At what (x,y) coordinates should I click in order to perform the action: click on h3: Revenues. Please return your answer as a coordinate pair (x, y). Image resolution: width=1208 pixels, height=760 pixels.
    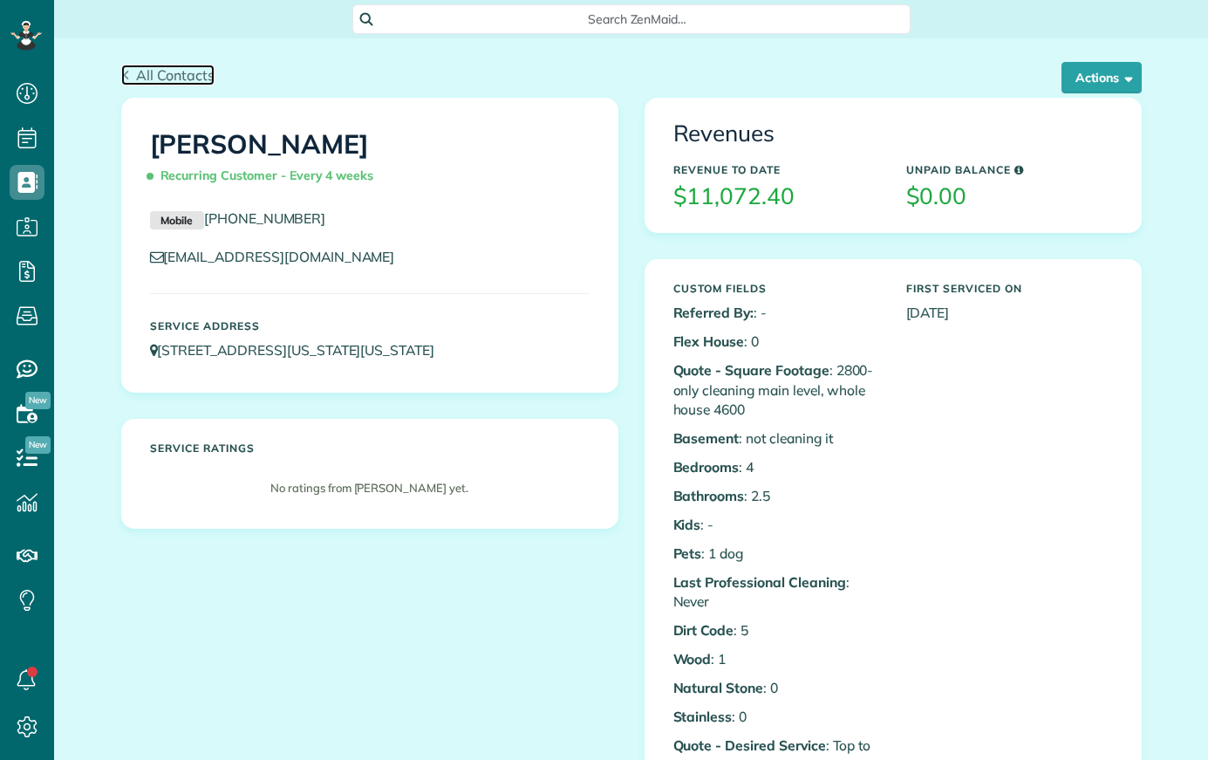
    Looking at the image, I should click on (893, 133).